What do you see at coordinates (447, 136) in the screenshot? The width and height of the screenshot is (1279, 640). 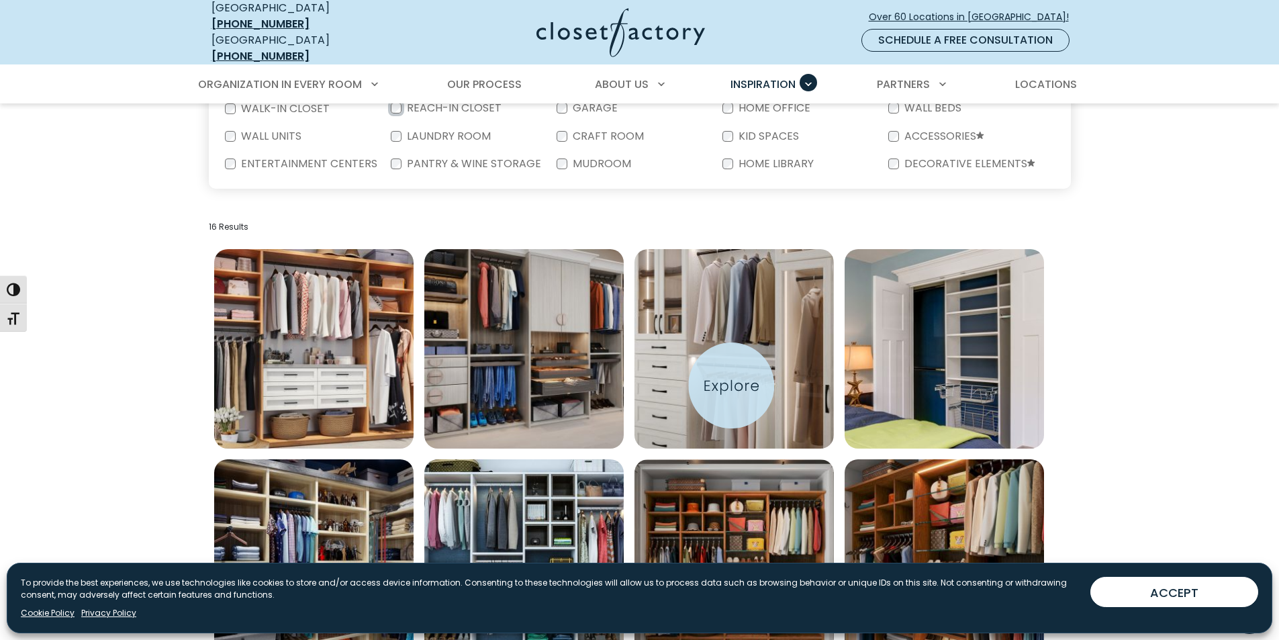 I see `label: Laundry Room` at bounding box center [447, 136].